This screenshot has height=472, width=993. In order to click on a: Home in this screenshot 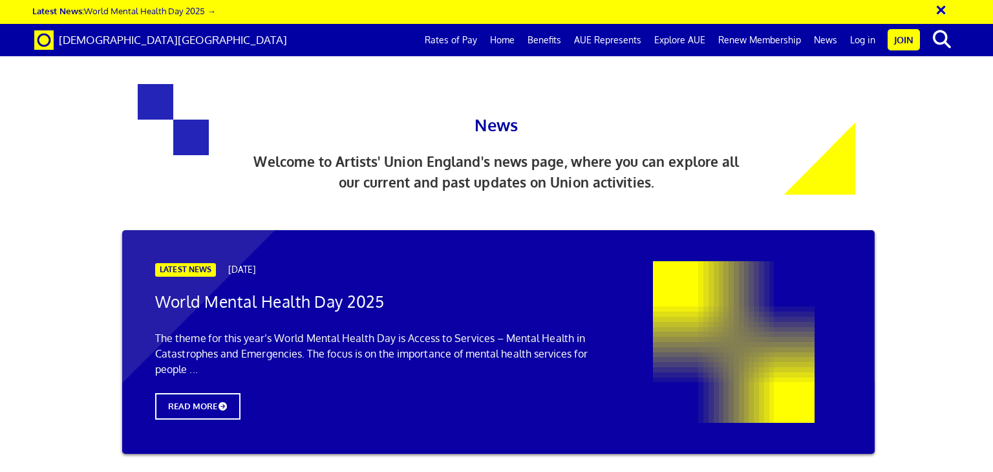, I will do `click(503, 40)`.